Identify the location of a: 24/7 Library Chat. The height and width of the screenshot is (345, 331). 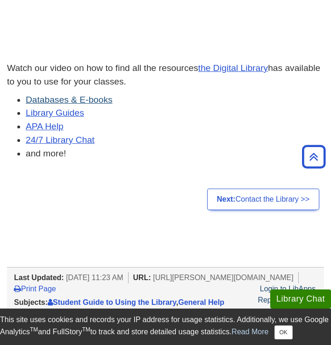
(60, 140).